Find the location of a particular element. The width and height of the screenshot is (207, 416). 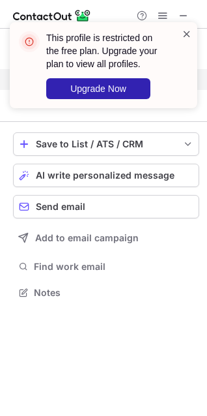

span: Notes is located at coordinates (114, 293).